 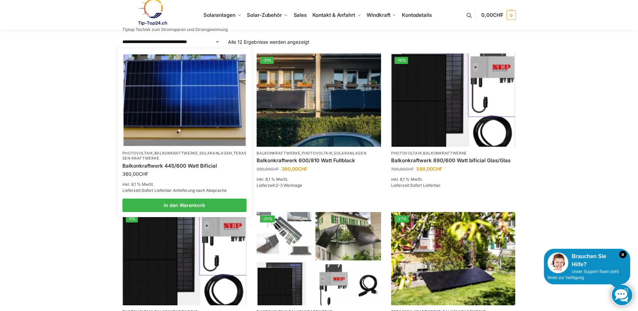 What do you see at coordinates (453, 160) in the screenshot?
I see `a: Balkonkraftwerk 890/600 Watt bificial Glas/Glas` at bounding box center [453, 160].